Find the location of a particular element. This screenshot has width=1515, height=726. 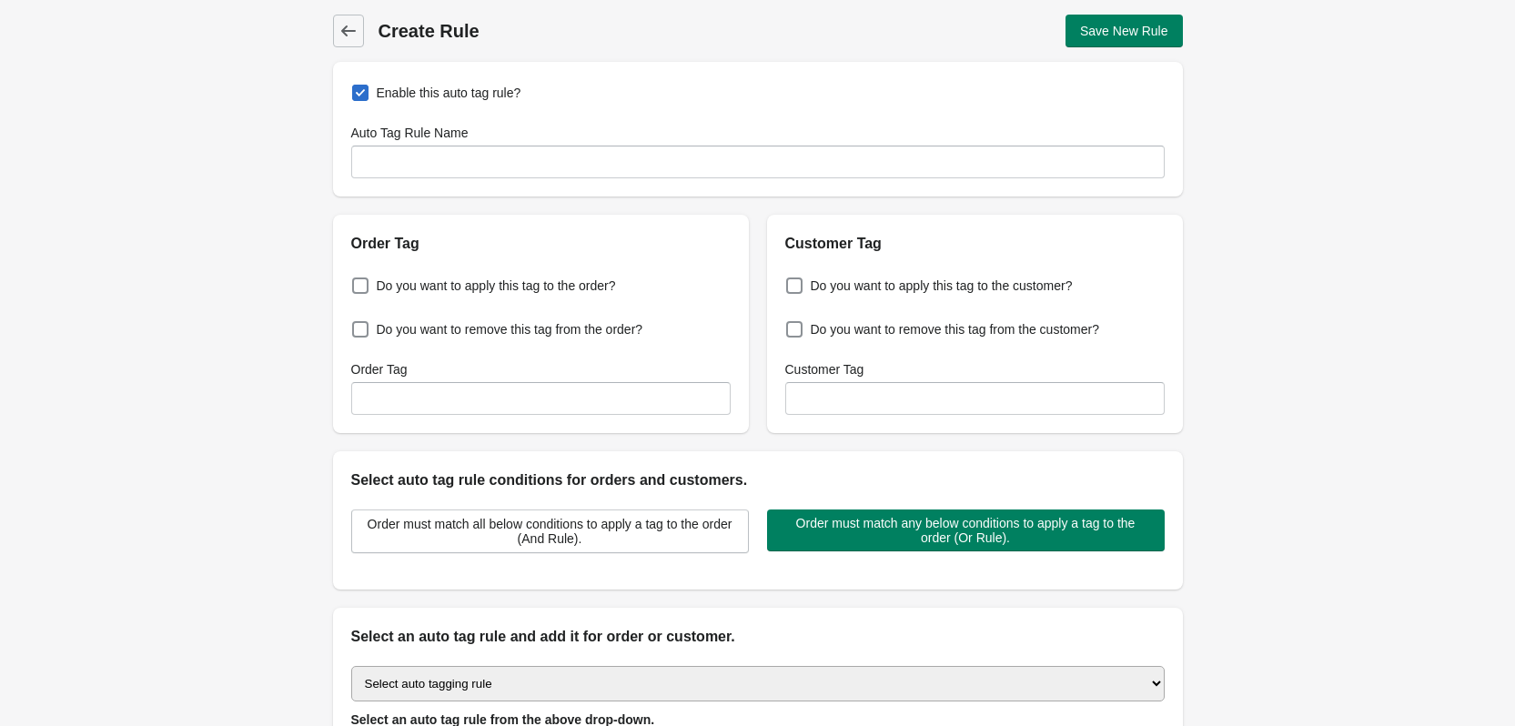

button: Order must match all below conditions to apply a tag to the order (And Rule). is located at coordinates (549, 531).